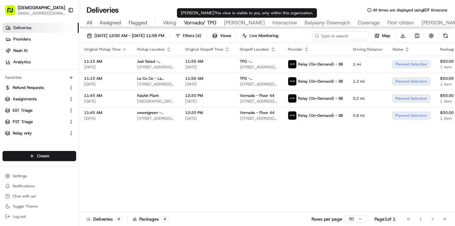 This screenshot has width=455, height=226. Describe the element at coordinates (386, 36) in the screenshot. I see `span: Map` at that location.